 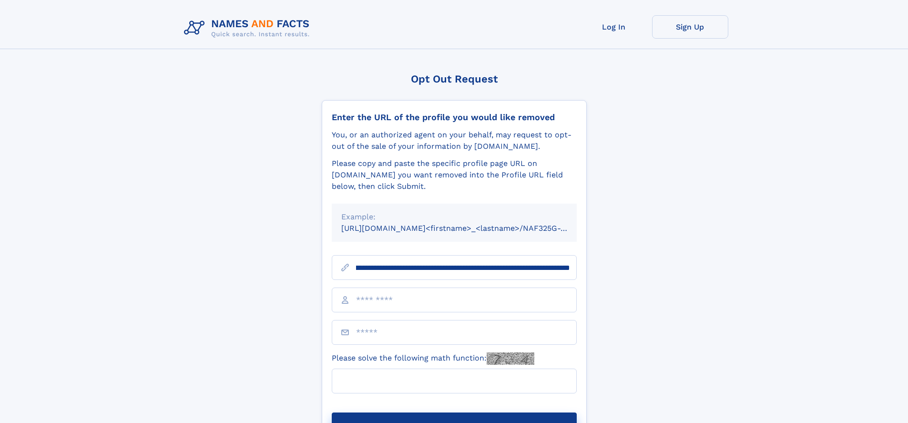 I want to click on a: Sign Up, so click(x=690, y=27).